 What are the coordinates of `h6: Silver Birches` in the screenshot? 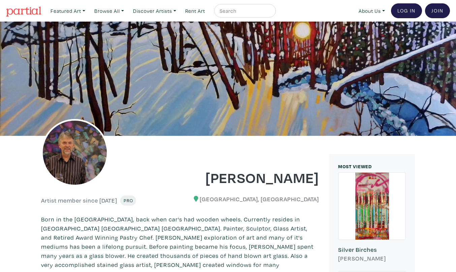 It's located at (372, 250).